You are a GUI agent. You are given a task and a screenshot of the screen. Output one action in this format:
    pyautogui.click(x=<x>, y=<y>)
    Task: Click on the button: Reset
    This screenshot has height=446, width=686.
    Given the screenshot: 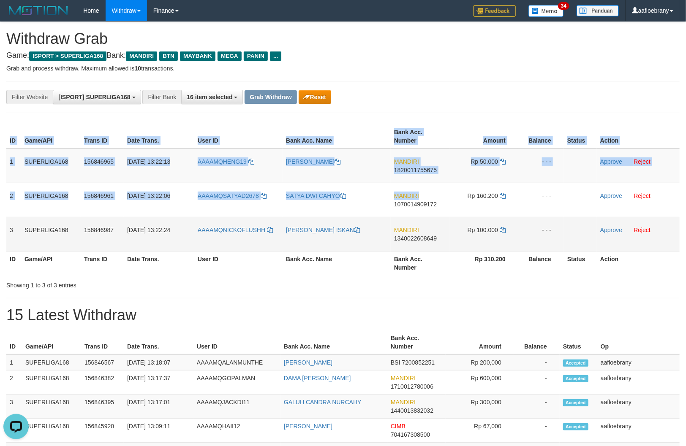 What is the action you would take?
    pyautogui.click(x=315, y=97)
    